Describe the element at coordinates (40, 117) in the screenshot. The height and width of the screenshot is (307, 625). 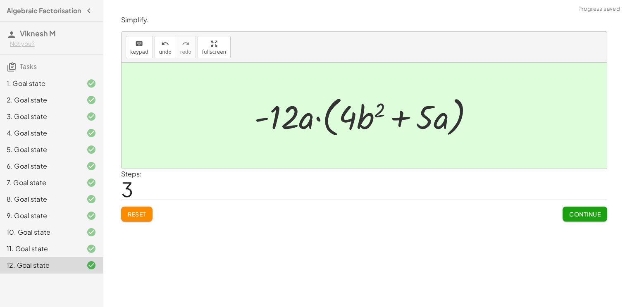
I see `div: 3. Goal state` at that location.